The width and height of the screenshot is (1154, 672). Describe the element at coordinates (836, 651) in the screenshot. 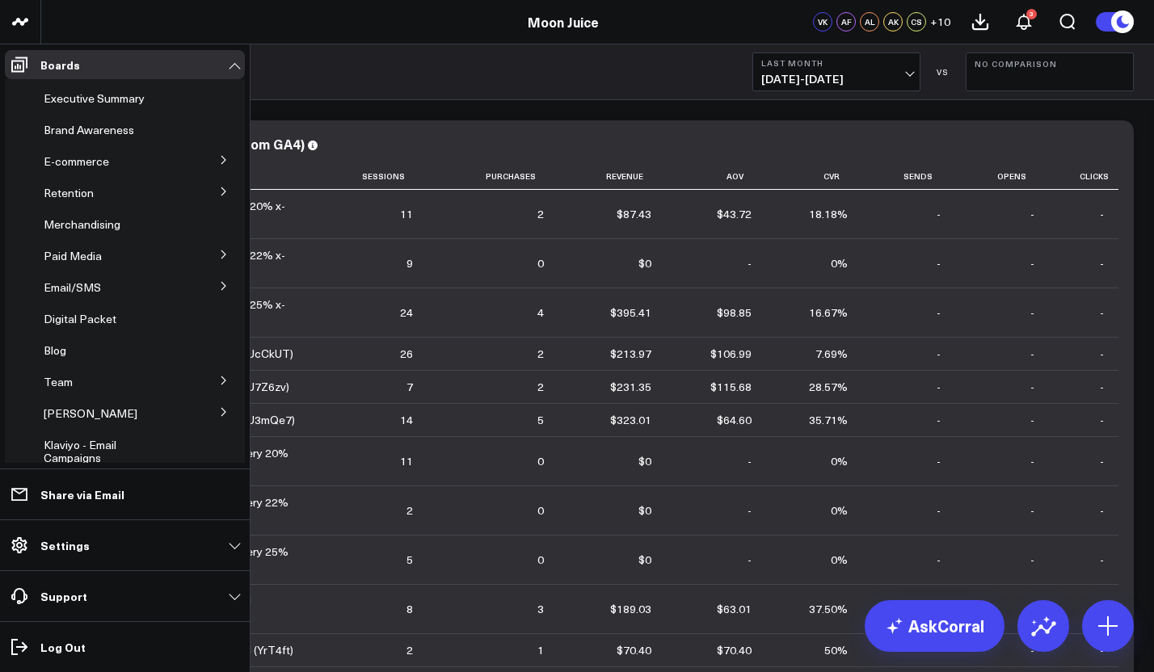

I see `div: 50%` at that location.